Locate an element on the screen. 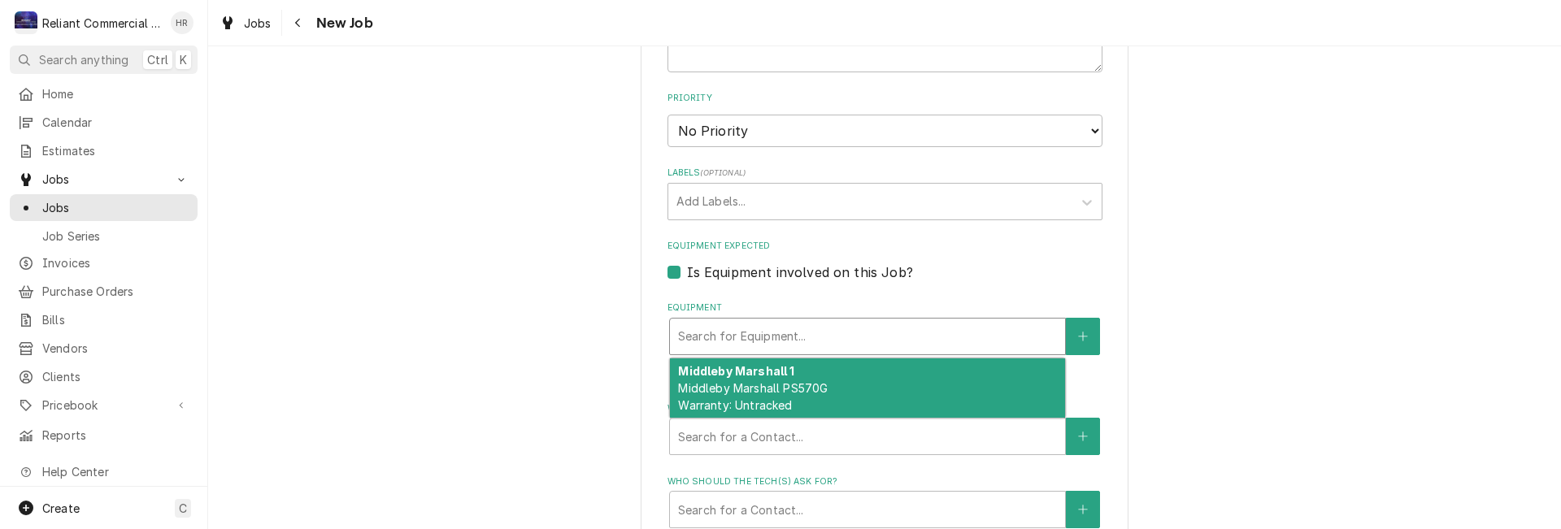  svg: Create New Equipment is located at coordinates (1083, 337).